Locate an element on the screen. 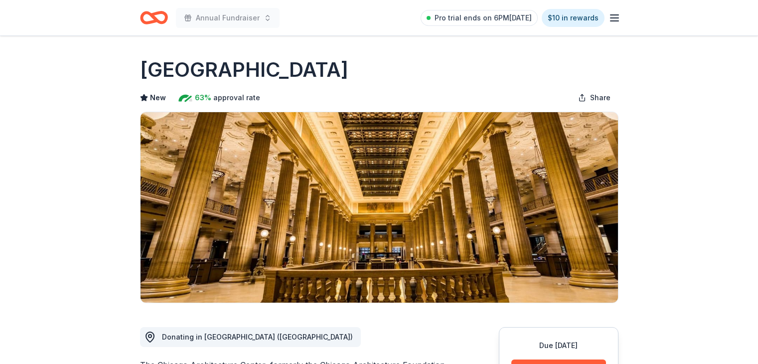 Image resolution: width=758 pixels, height=364 pixels. button: Share is located at coordinates (594, 98).